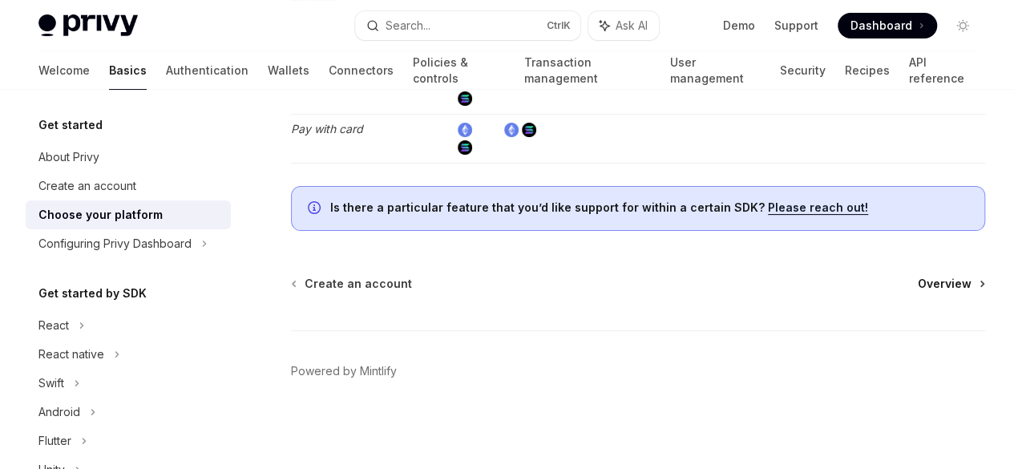  I want to click on div: Search..., so click(408, 26).